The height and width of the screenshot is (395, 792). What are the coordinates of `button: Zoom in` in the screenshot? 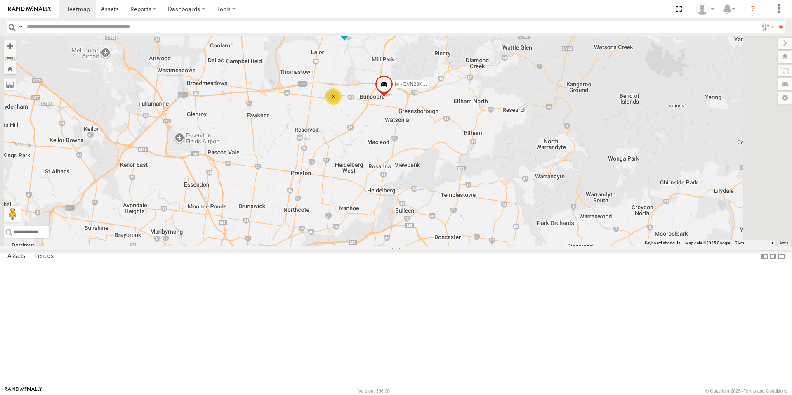 It's located at (10, 46).